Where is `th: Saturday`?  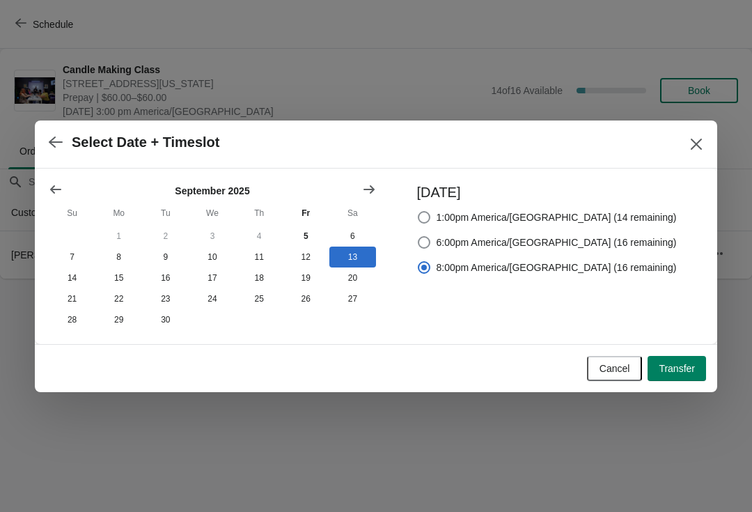
th: Saturday is located at coordinates (352, 213).